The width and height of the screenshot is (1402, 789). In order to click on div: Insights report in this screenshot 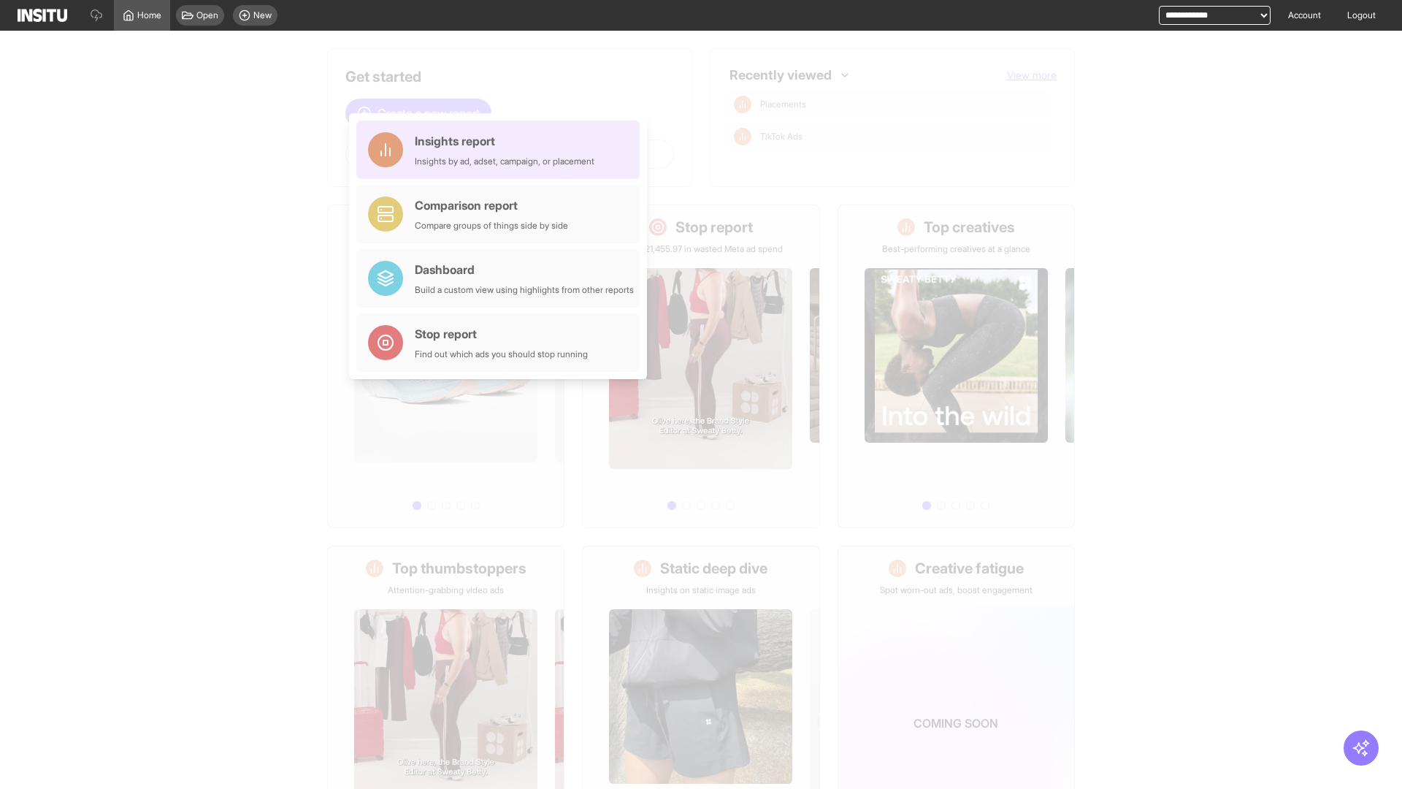, I will do `click(505, 141)`.